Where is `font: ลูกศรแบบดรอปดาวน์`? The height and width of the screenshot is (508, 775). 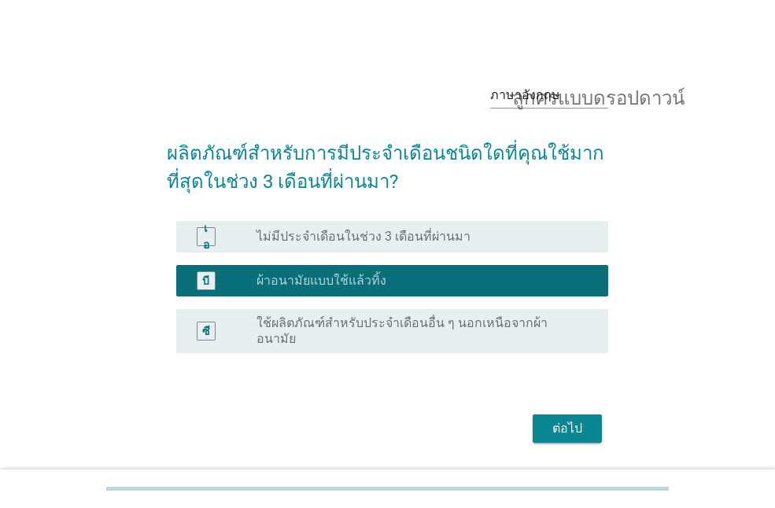
font: ลูกศรแบบดรอปดาวน์ is located at coordinates (598, 95).